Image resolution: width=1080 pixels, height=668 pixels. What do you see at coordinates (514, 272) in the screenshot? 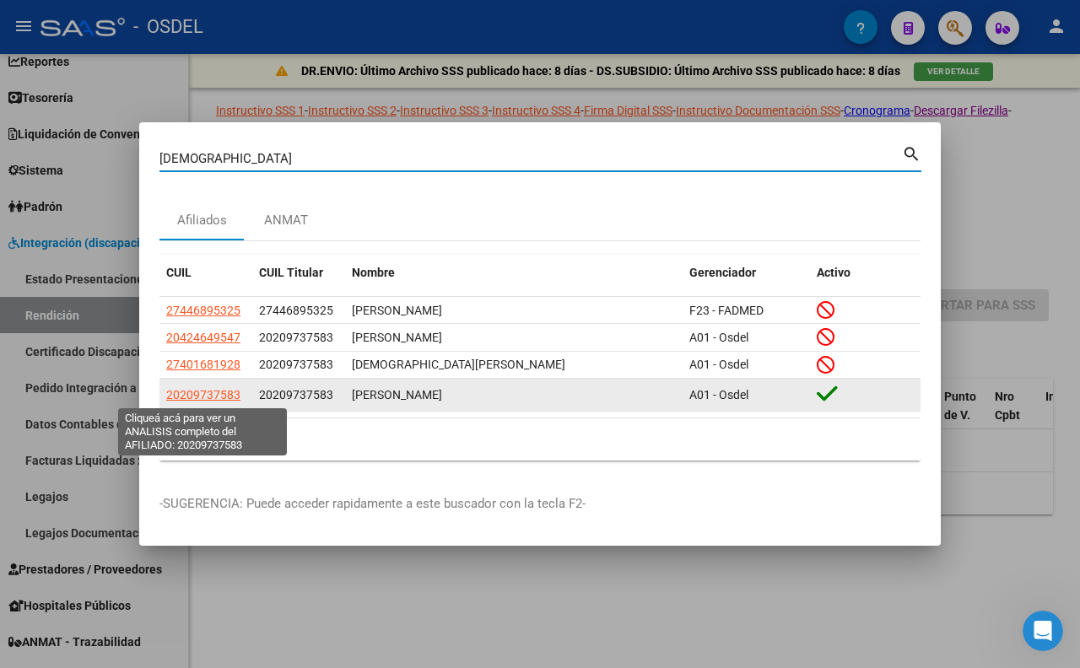
I see `datatable-header-cell: Nombre` at bounding box center [514, 272].